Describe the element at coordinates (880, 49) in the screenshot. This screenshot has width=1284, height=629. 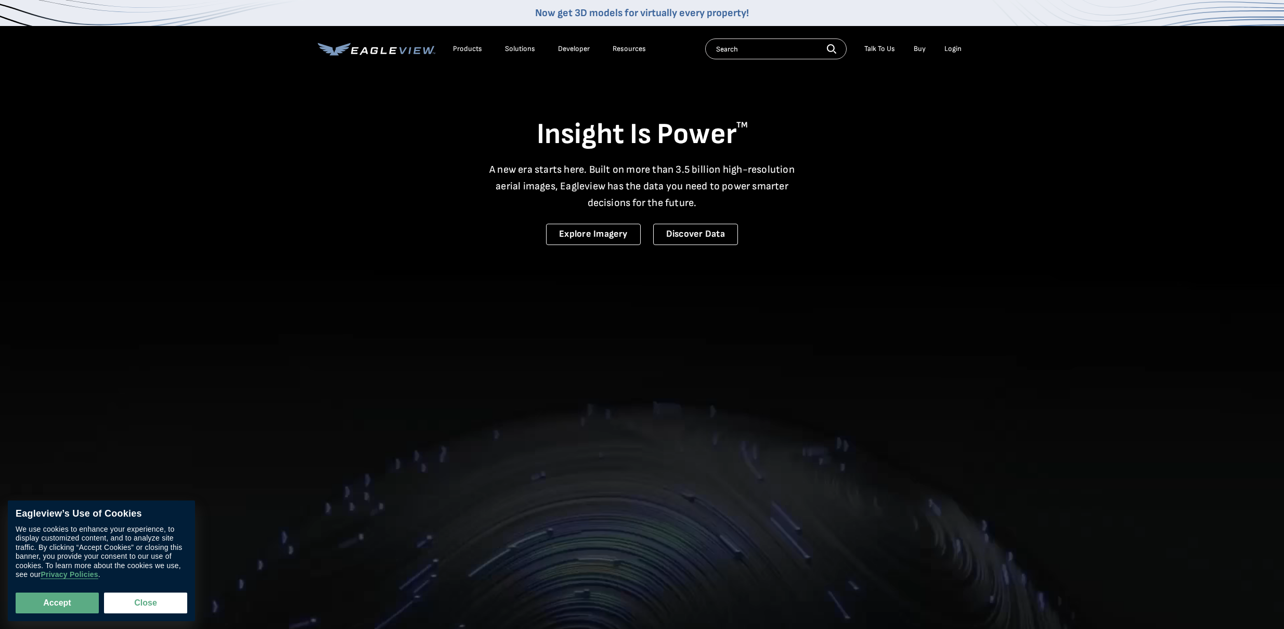
I see `div: Talk To Us` at that location.